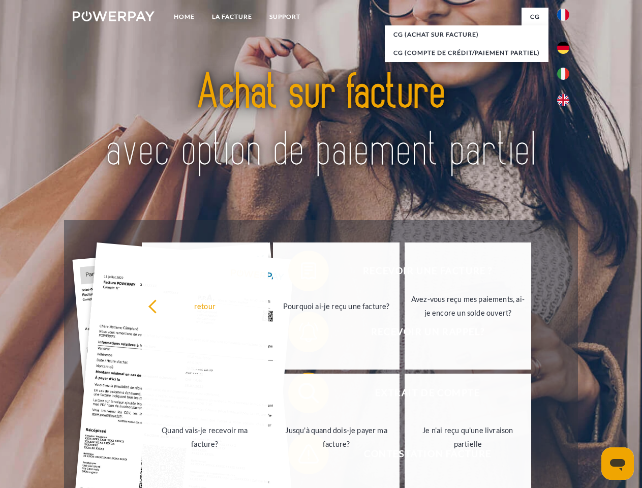  I want to click on div: Avez-vous reçu mes paiements, ai-je encore un solde ouvert?, so click(467, 306).